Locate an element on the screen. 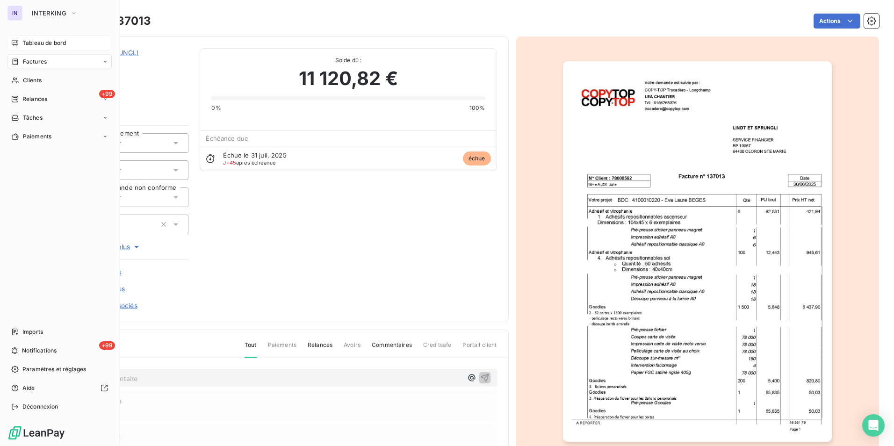  span: INTERKING is located at coordinates (49, 13).